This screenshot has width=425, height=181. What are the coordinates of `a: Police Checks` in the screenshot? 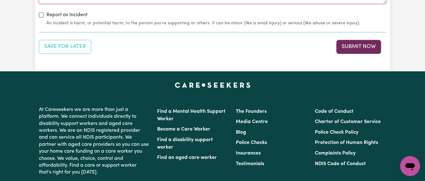 It's located at (252, 143).